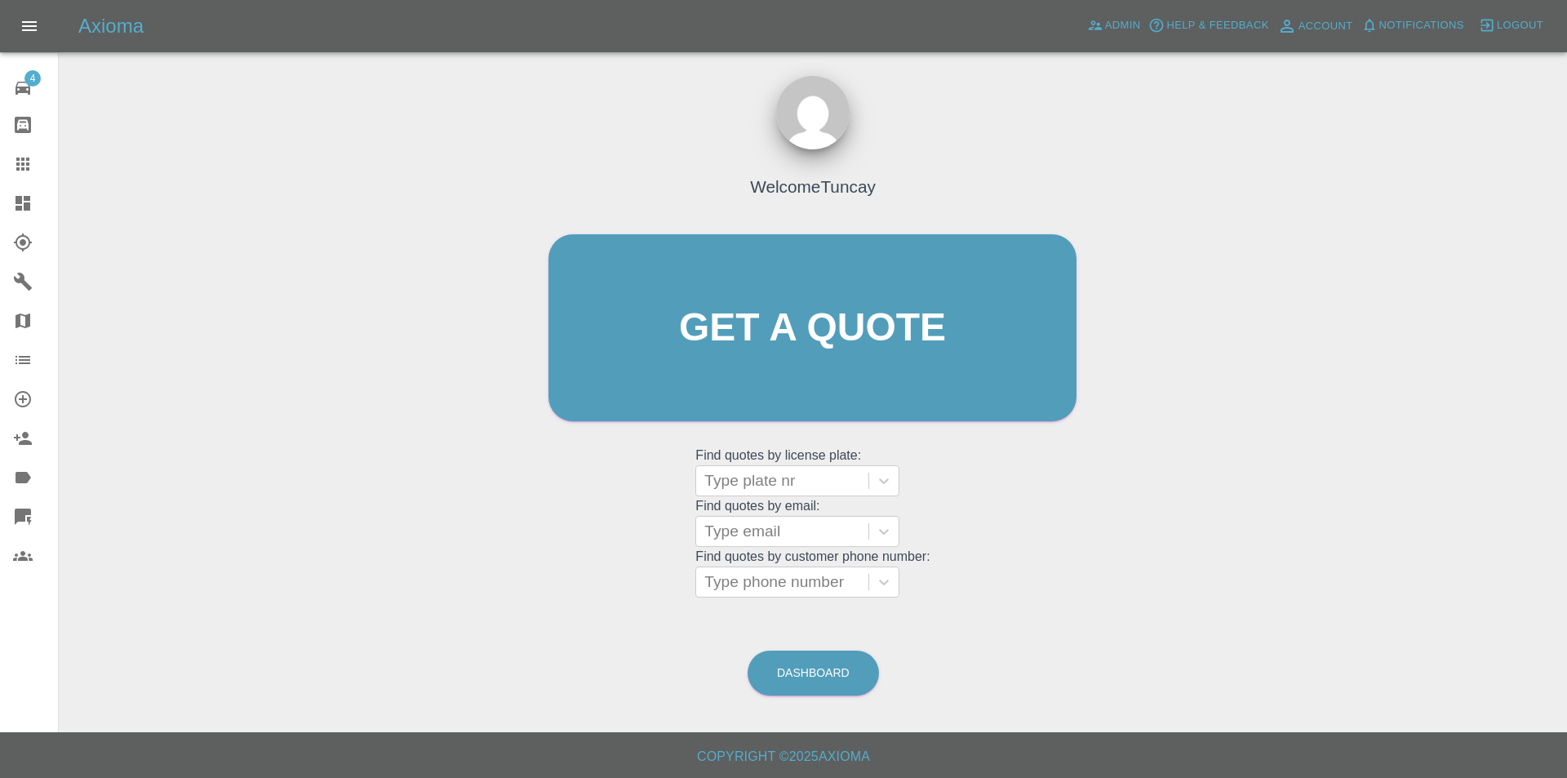 Image resolution: width=1567 pixels, height=778 pixels. What do you see at coordinates (1413, 25) in the screenshot?
I see `button: Notifications` at bounding box center [1413, 25].